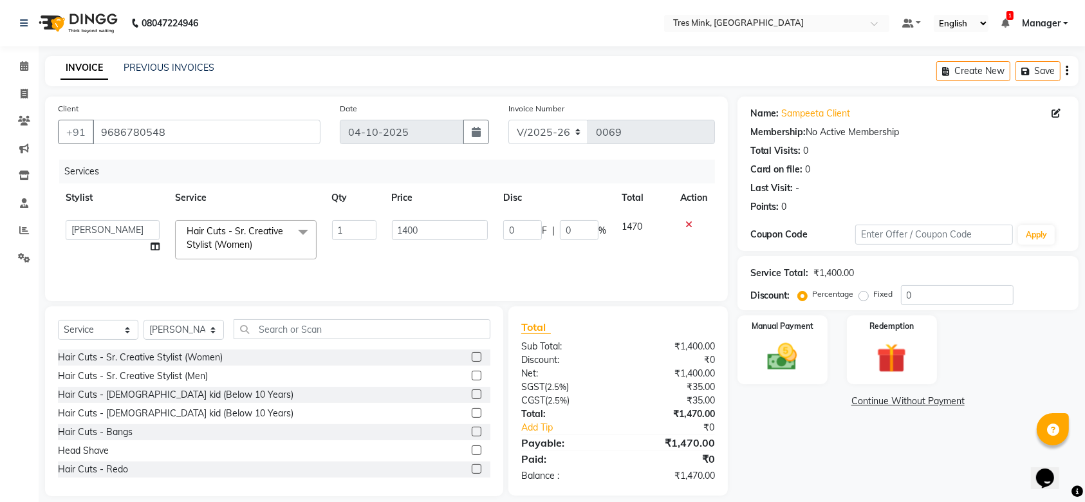 This screenshot has width=1085, height=502. I want to click on img: _gift.svg, so click(891, 358).